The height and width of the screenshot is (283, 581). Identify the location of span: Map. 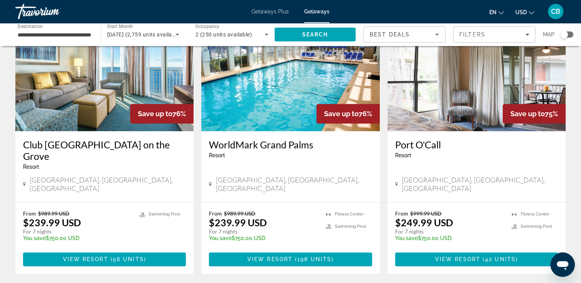
(549, 35).